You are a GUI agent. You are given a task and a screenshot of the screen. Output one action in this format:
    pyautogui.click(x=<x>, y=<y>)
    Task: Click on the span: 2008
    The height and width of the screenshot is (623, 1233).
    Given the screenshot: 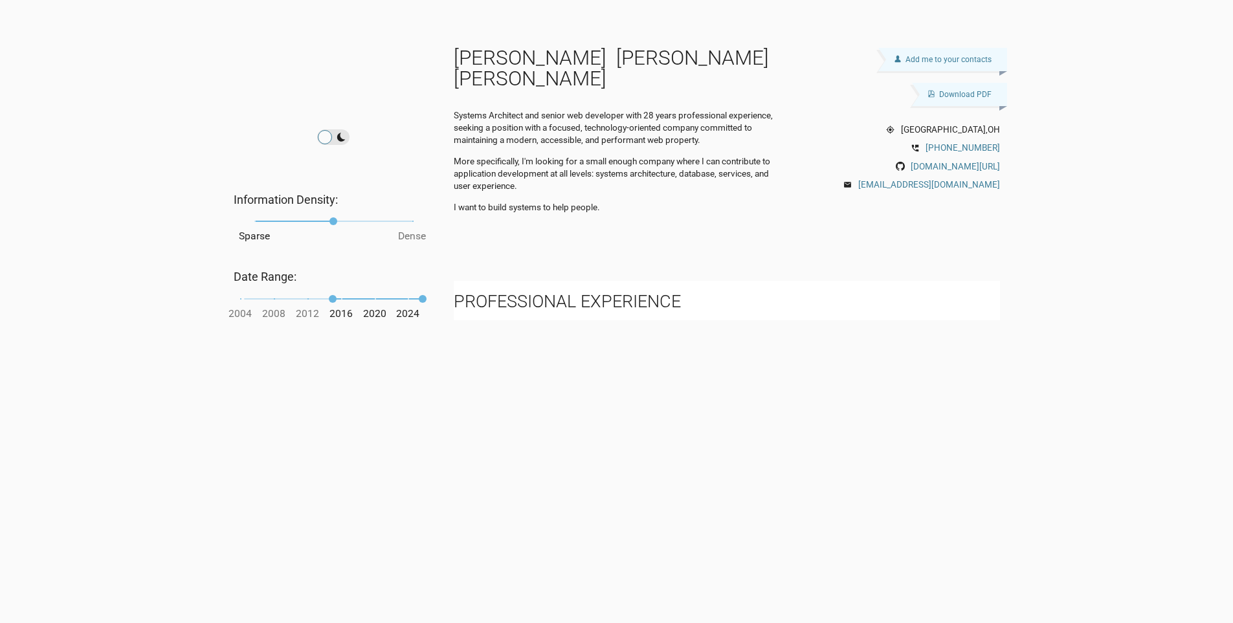 What is the action you would take?
    pyautogui.click(x=274, y=314)
    